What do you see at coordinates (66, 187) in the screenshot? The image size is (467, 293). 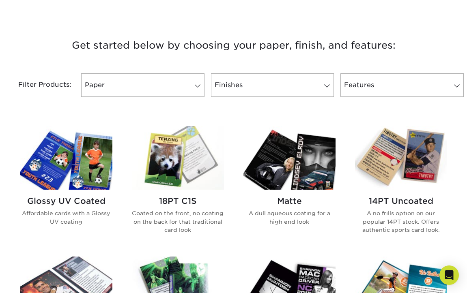 I see `a: Glossy UV Coated Trading Cards Glossy UV Coated Affordable cards with a Glossy UV coating` at bounding box center [66, 187].